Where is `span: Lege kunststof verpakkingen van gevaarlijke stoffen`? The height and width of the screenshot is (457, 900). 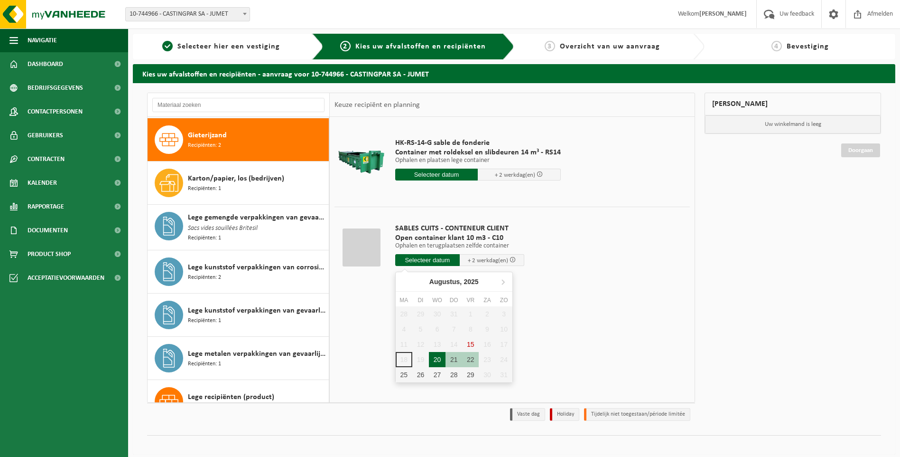
span: Lege kunststof verpakkingen van gevaarlijke stoffen is located at coordinates (257, 310).